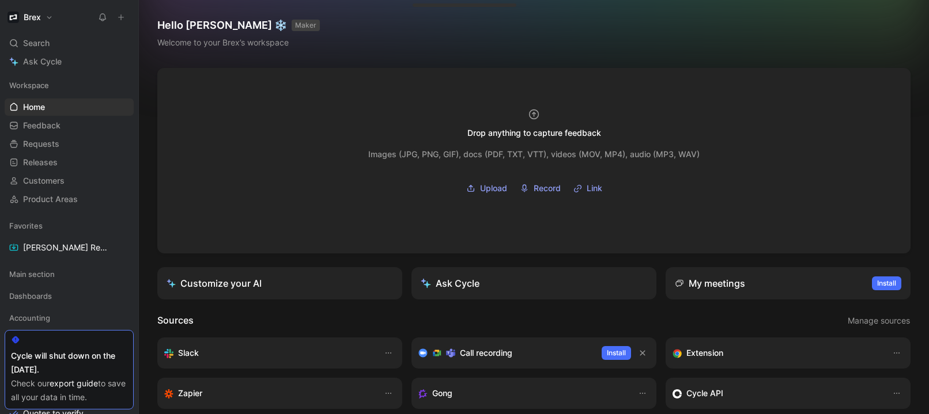 Image resolution: width=929 pixels, height=414 pixels. I want to click on a: Requests, so click(69, 144).